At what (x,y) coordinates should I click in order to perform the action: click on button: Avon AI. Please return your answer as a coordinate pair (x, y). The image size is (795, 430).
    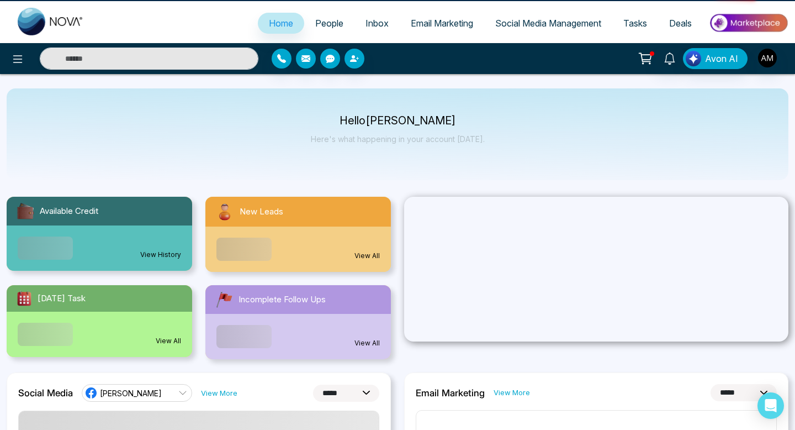
    Looking at the image, I should click on (715, 59).